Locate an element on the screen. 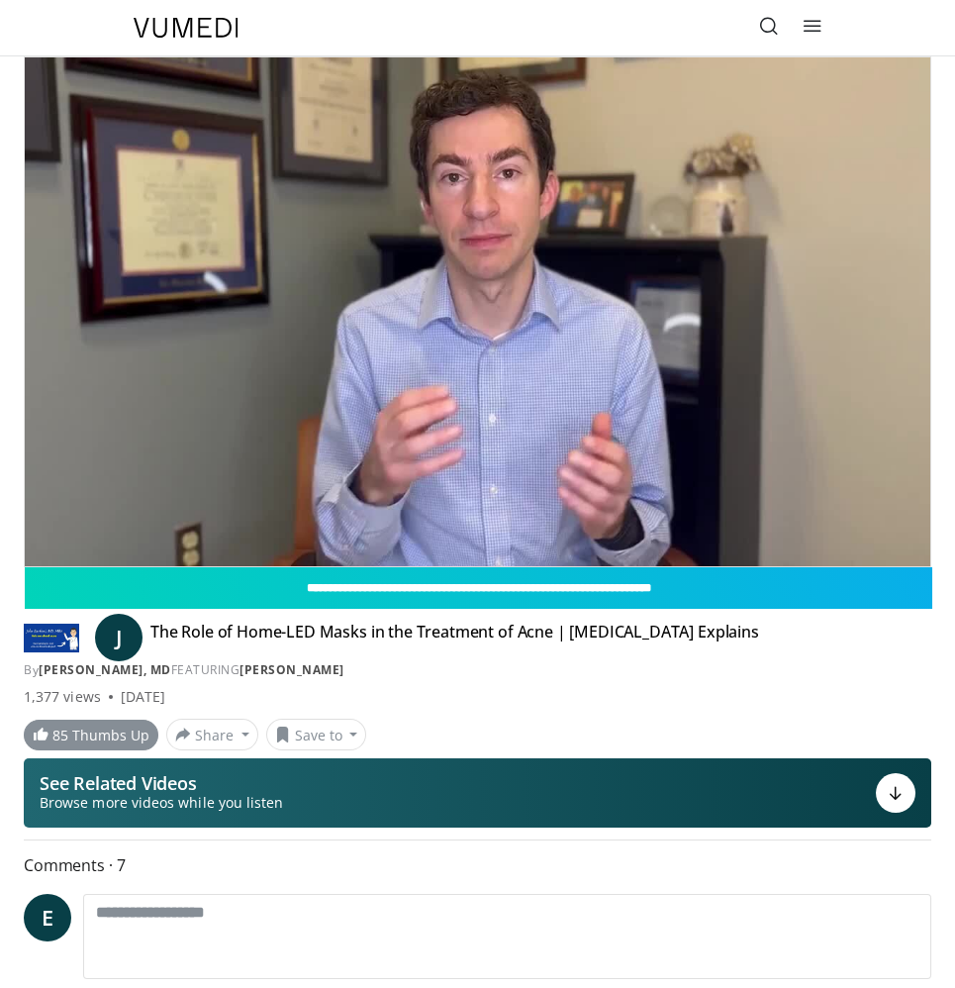 This screenshot has width=955, height=988. span: Browse more videos while you listen is located at coordinates (161, 803).